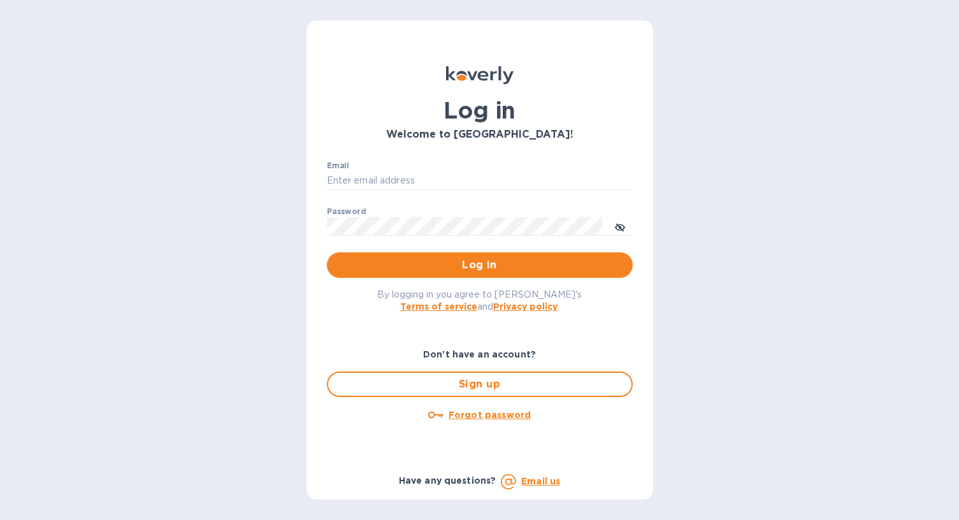 This screenshot has width=959, height=520. I want to click on a: Email us, so click(540, 481).